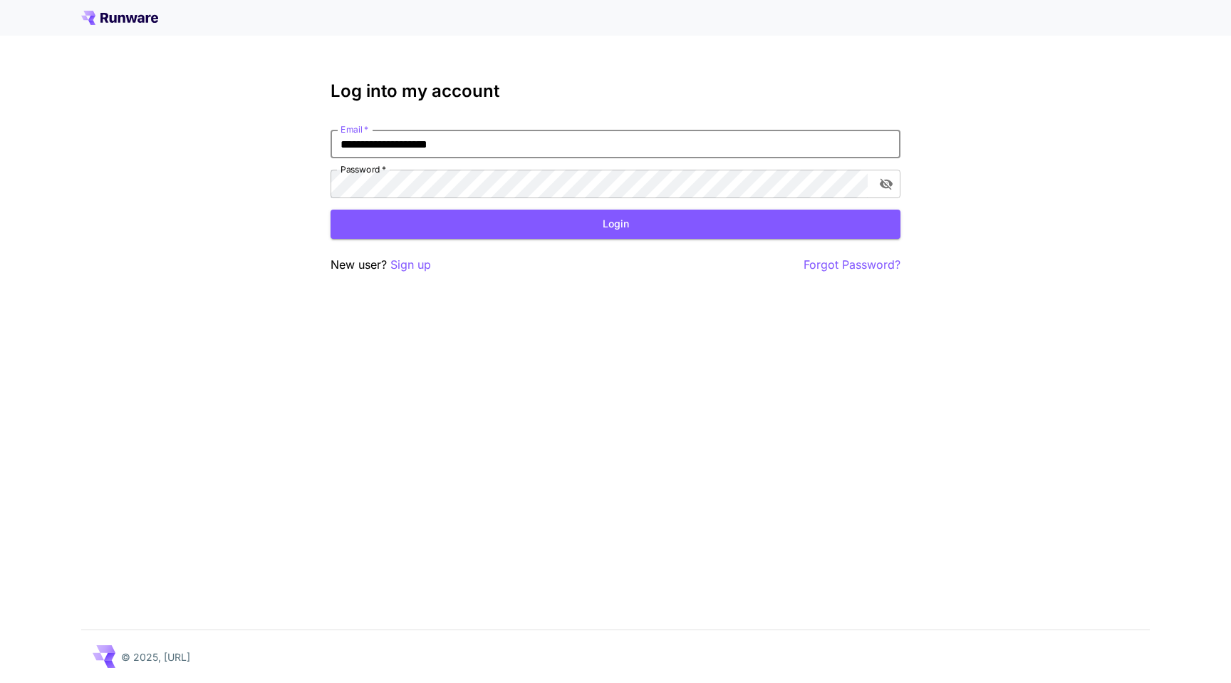 This screenshot has width=1231, height=683. Describe the element at coordinates (410, 264) in the screenshot. I see `p: Sign up` at that location.